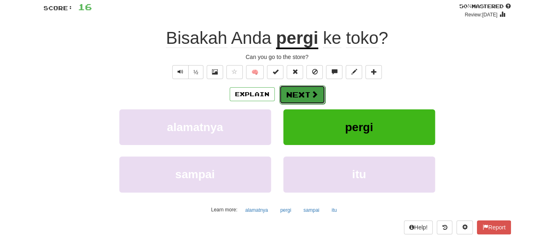 The image size is (554, 238). I want to click on button: Play sentence audio (ctl+space), so click(180, 72).